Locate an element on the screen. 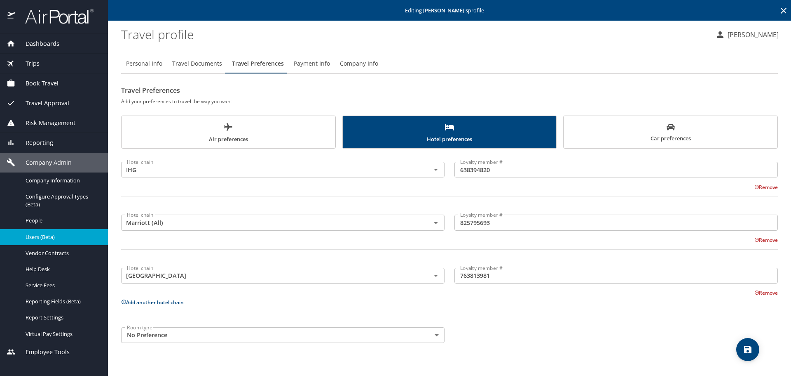 This screenshot has height=376, width=791. span: Reporting is located at coordinates (34, 143).